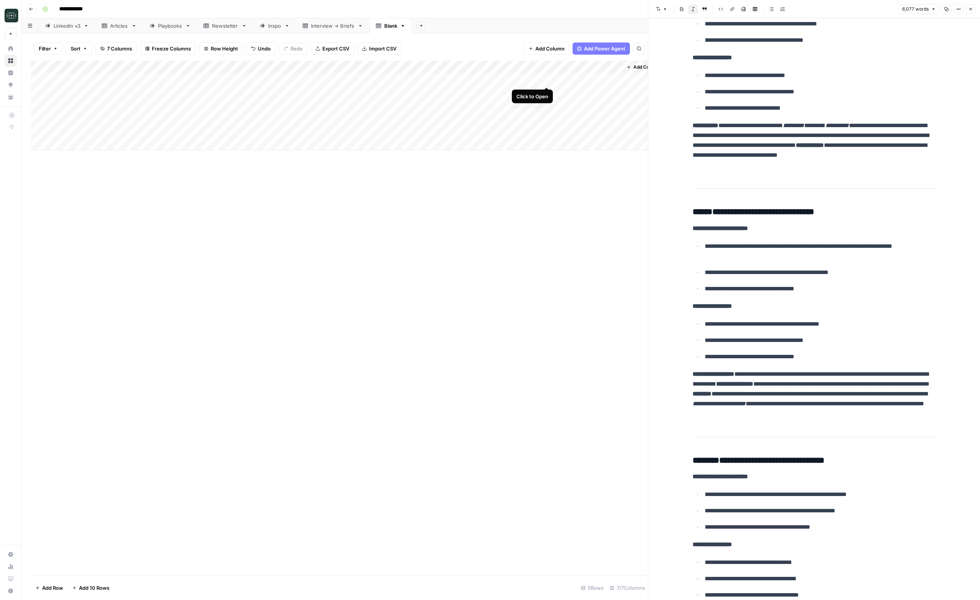 The width and height of the screenshot is (980, 600). I want to click on span: Add Row, so click(52, 588).